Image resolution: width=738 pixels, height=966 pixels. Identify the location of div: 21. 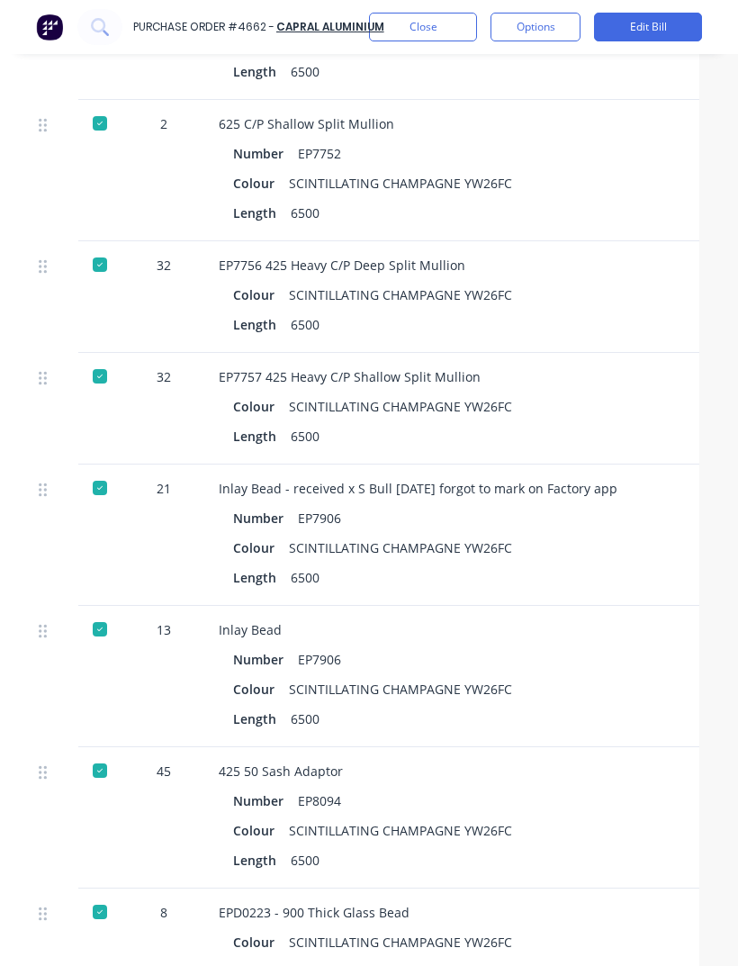
(164, 488).